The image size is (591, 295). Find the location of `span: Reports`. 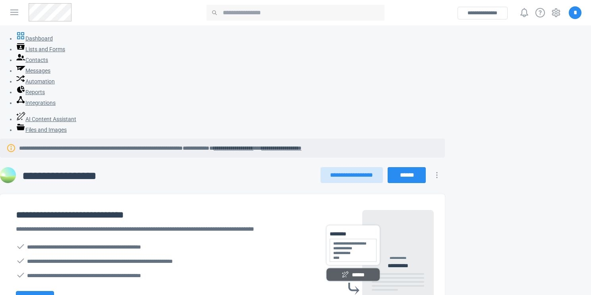

span: Reports is located at coordinates (35, 92).